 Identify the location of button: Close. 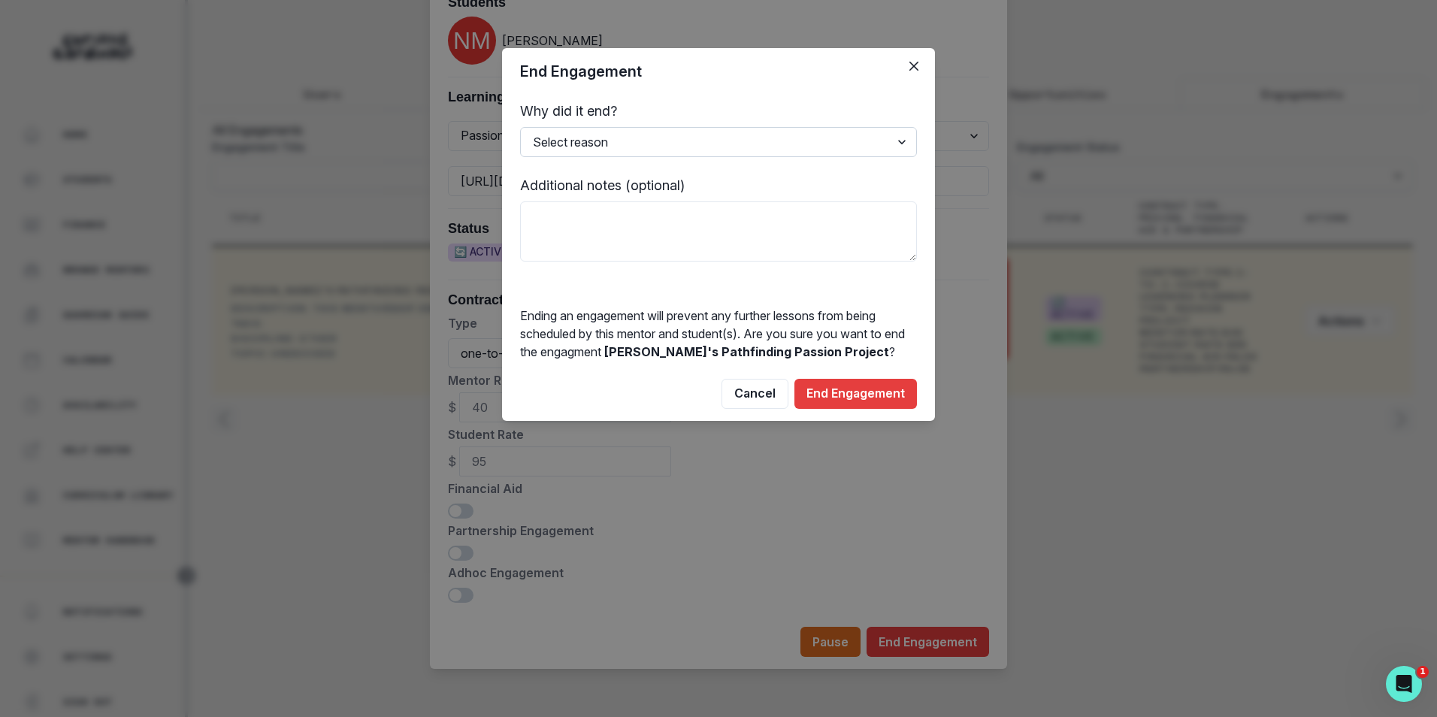
(914, 66).